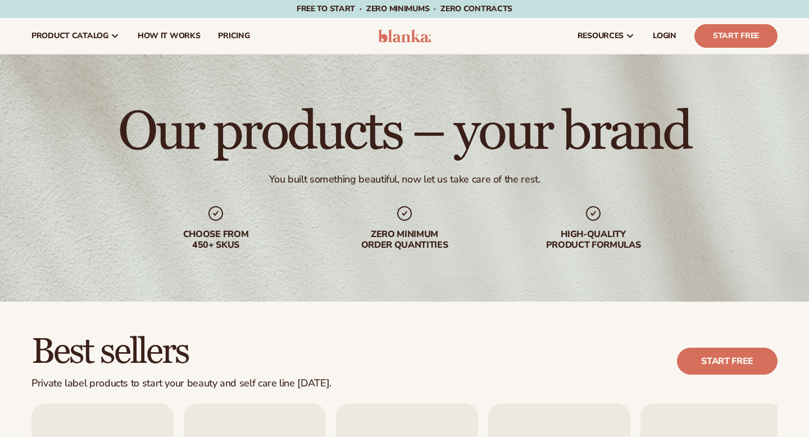  Describe the element at coordinates (606, 36) in the screenshot. I see `a: resources` at that location.